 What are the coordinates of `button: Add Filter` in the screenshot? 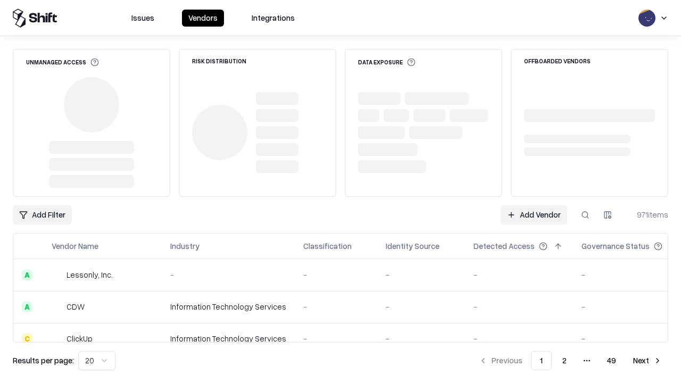 It's located at (42, 215).